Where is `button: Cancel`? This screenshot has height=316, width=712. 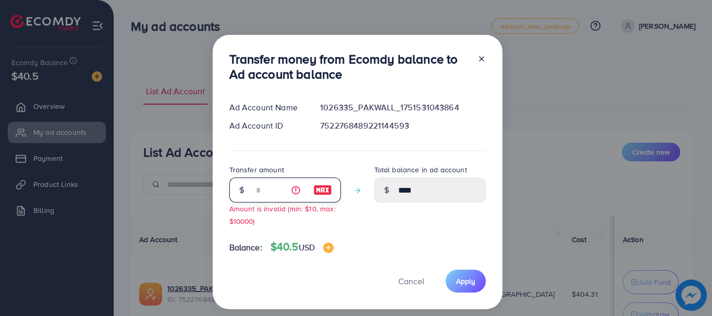 button: Cancel is located at coordinates (411, 281).